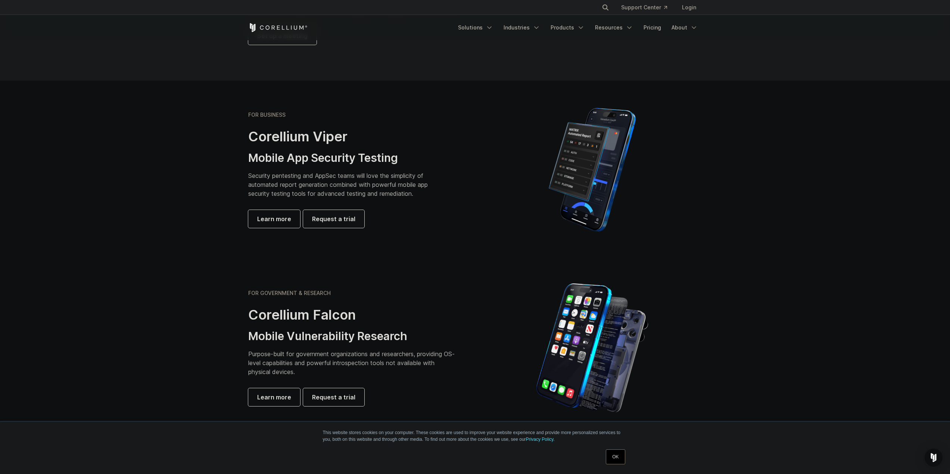  I want to click on a: OK, so click(615, 457).